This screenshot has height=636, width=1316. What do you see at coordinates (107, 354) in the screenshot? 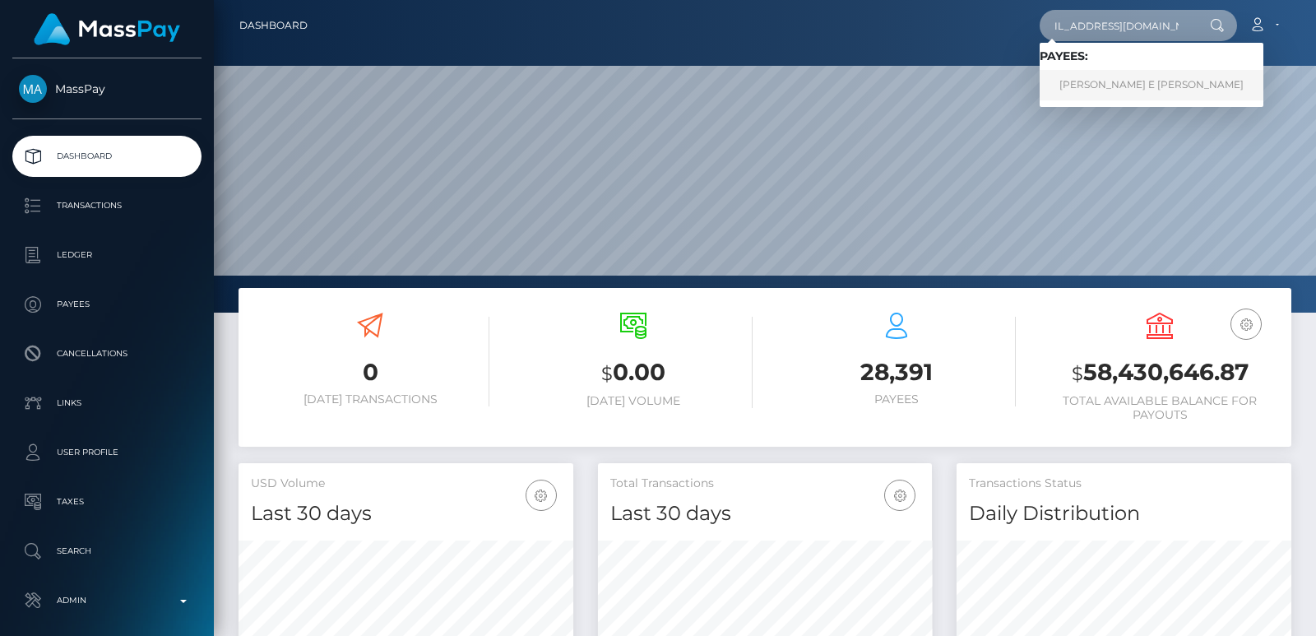
I see `p: Cancellations` at bounding box center [107, 354].